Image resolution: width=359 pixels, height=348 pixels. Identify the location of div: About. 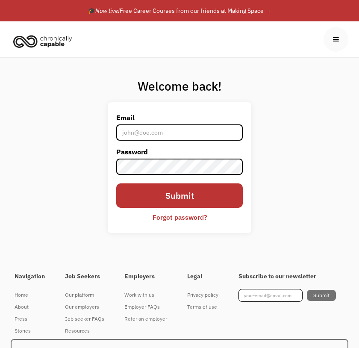
(30, 307).